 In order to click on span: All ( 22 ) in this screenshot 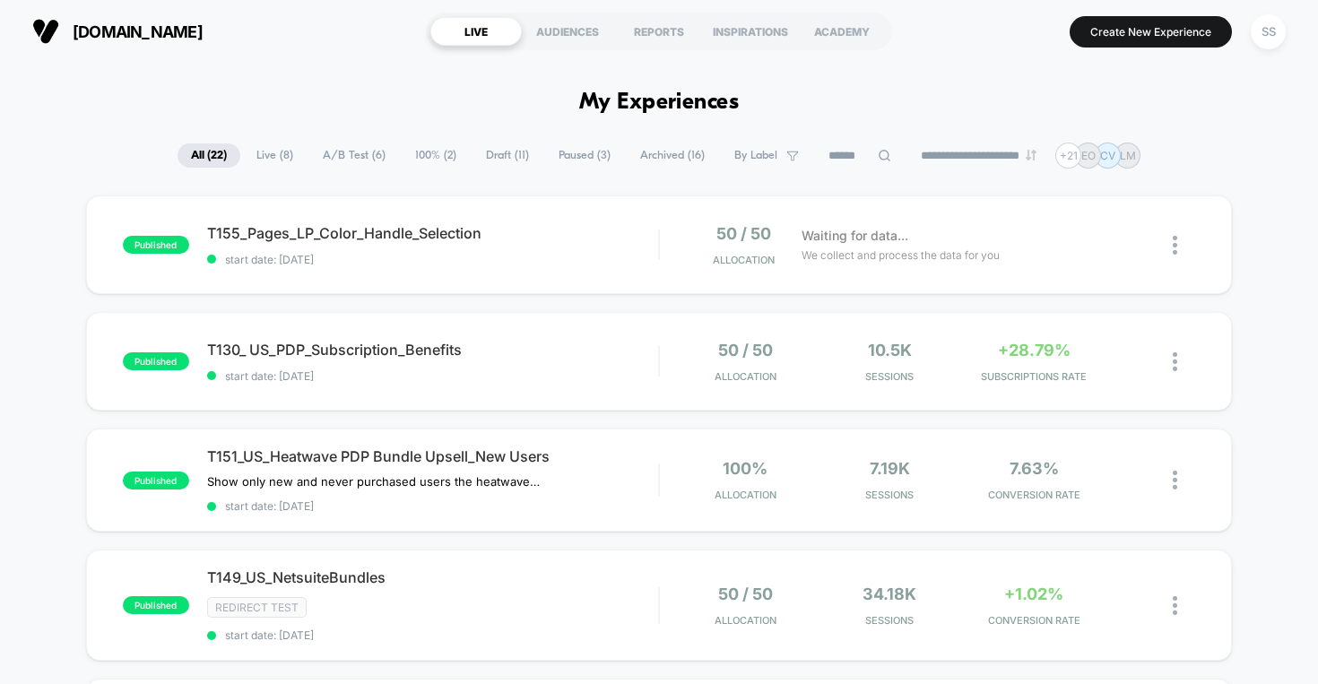, I will do `click(209, 155)`.